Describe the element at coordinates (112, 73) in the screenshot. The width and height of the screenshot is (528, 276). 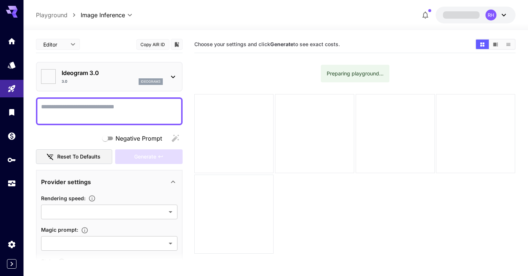
I see `p: Ideogram 3.0` at that location.